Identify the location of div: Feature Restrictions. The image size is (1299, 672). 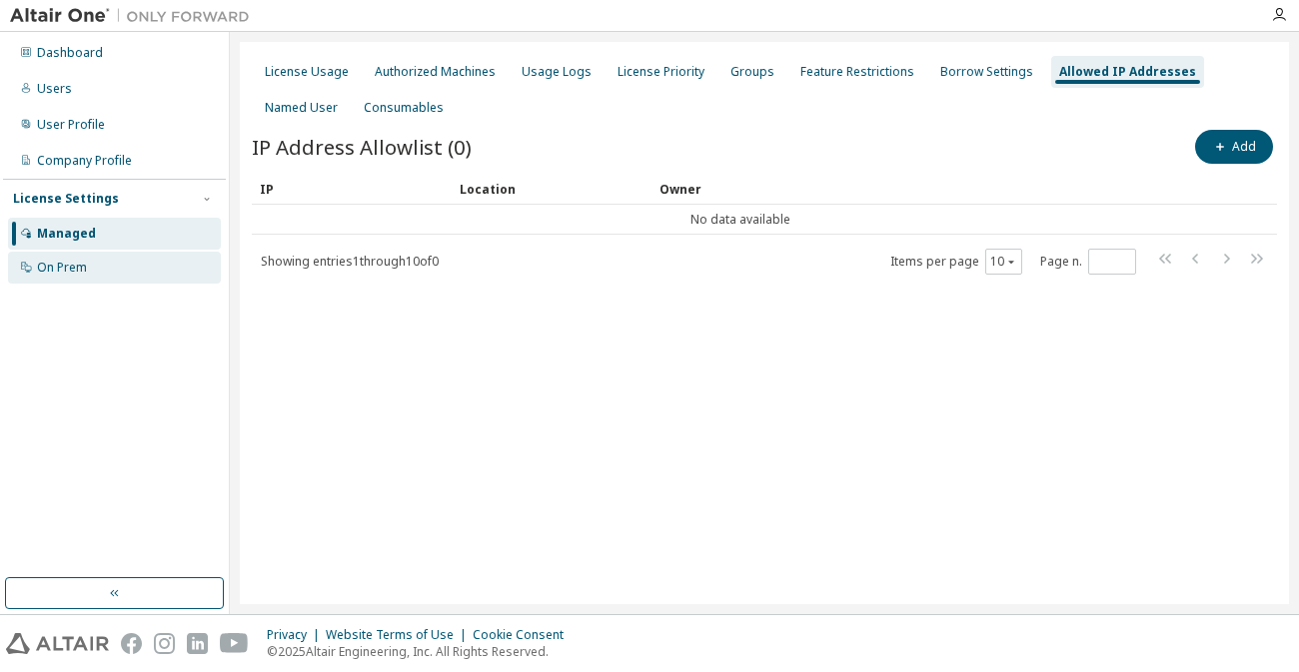
(857, 72).